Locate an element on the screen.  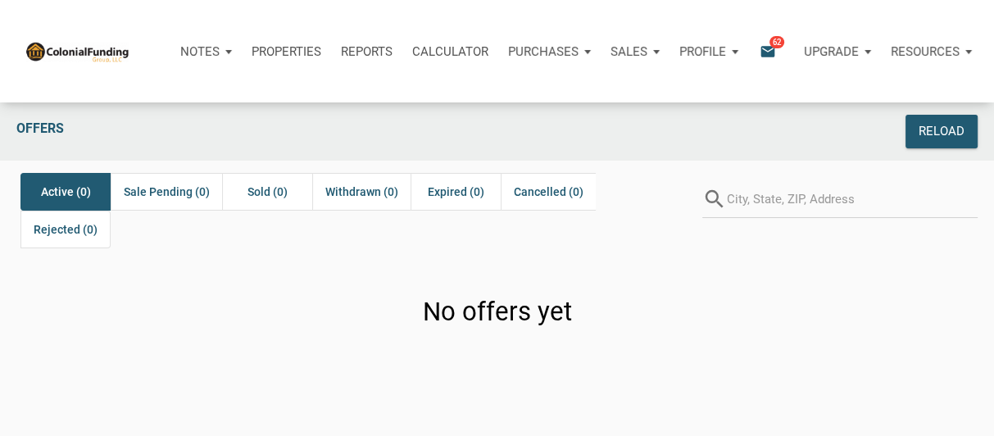
a: Calculator is located at coordinates (450, 52).